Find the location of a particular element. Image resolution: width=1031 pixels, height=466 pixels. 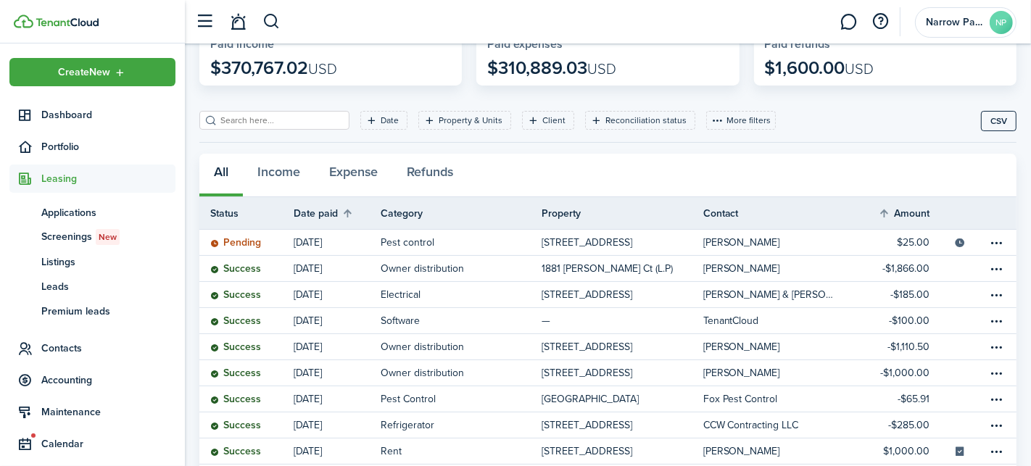

a: Owner distribution is located at coordinates (461, 268).